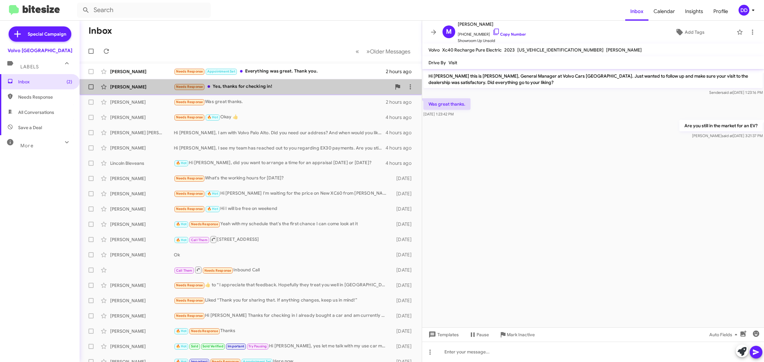 This screenshot has height=362, width=764. What do you see at coordinates (401, 72) in the screenshot?
I see `div: 2 hours ago` at bounding box center [401, 72].